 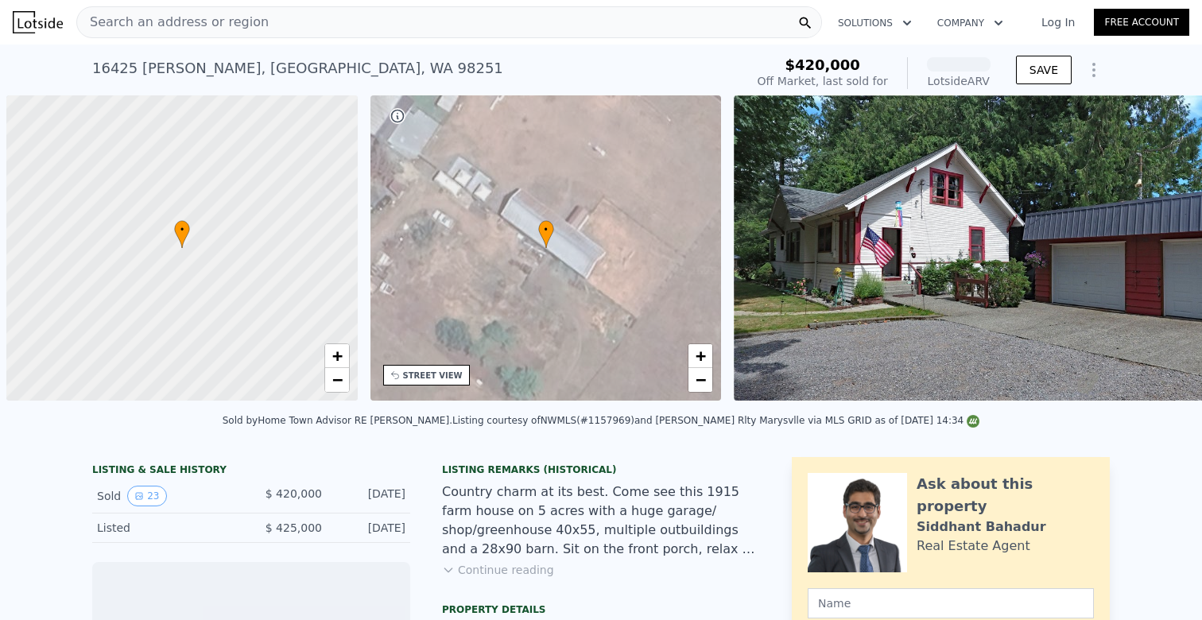 I want to click on div: Siddhant Bahadur, so click(x=981, y=527).